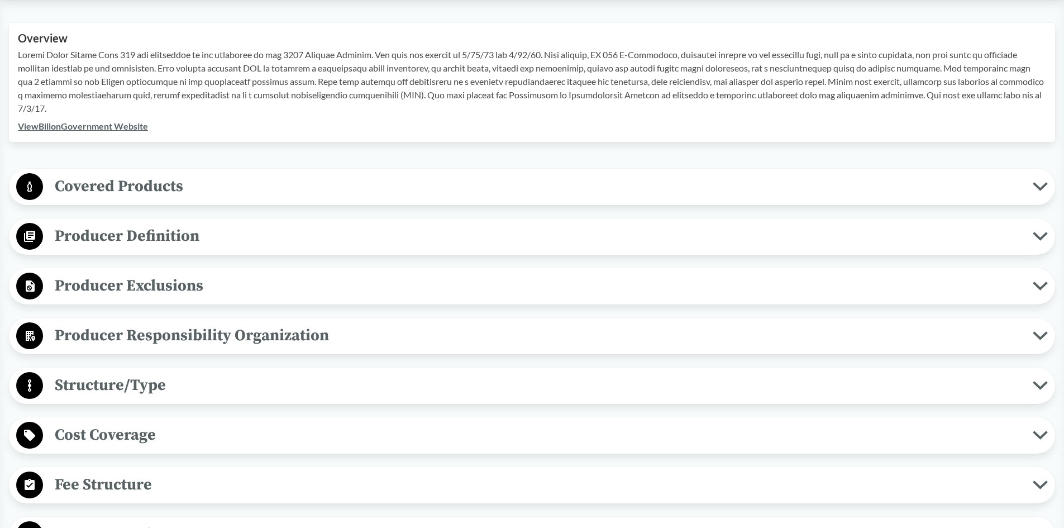 Image resolution: width=1064 pixels, height=528 pixels. What do you see at coordinates (538, 435) in the screenshot?
I see `span: Cost Coverage` at bounding box center [538, 435].